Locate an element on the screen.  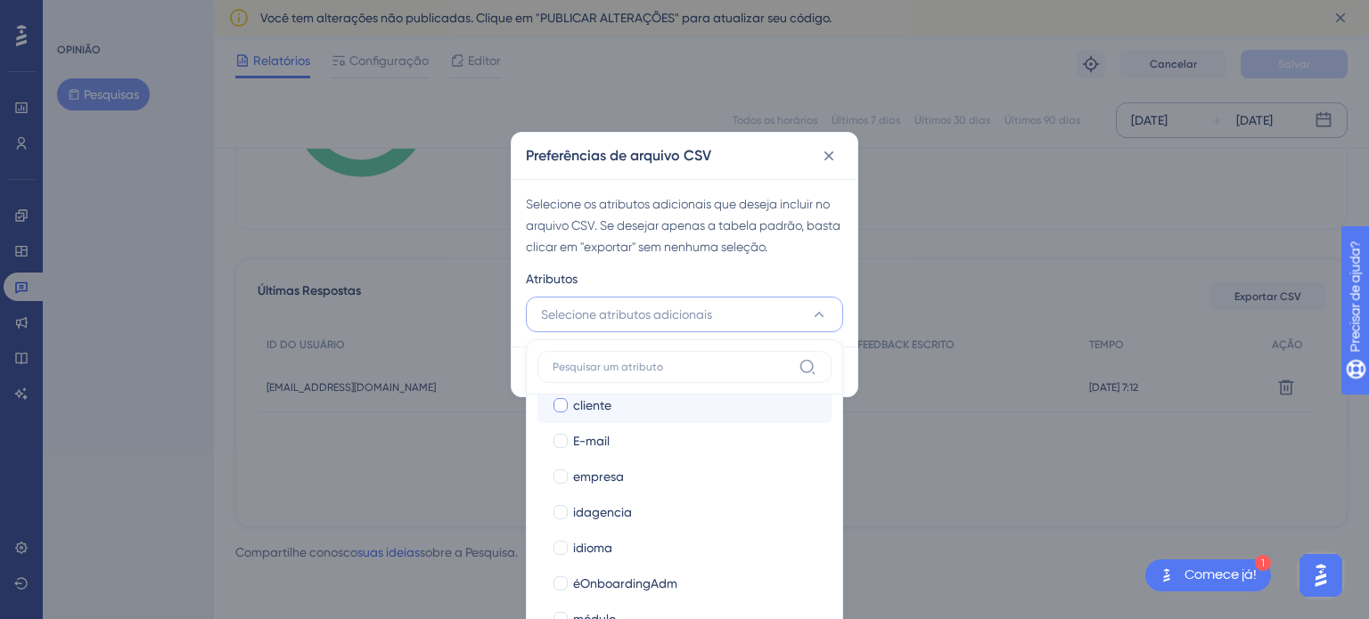
font: Precisar de ajuda? is located at coordinates (97, 14).